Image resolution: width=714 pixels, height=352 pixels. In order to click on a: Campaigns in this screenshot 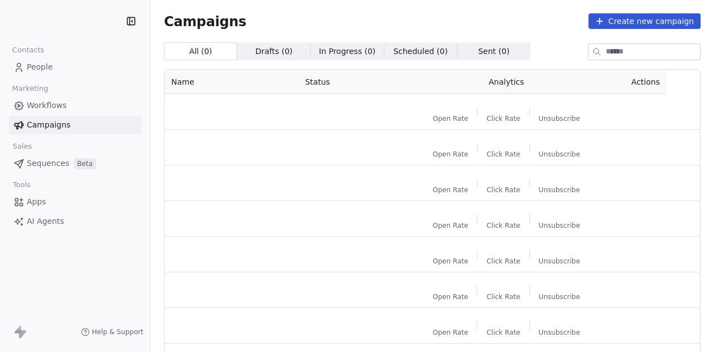, I will do `click(75, 125)`.